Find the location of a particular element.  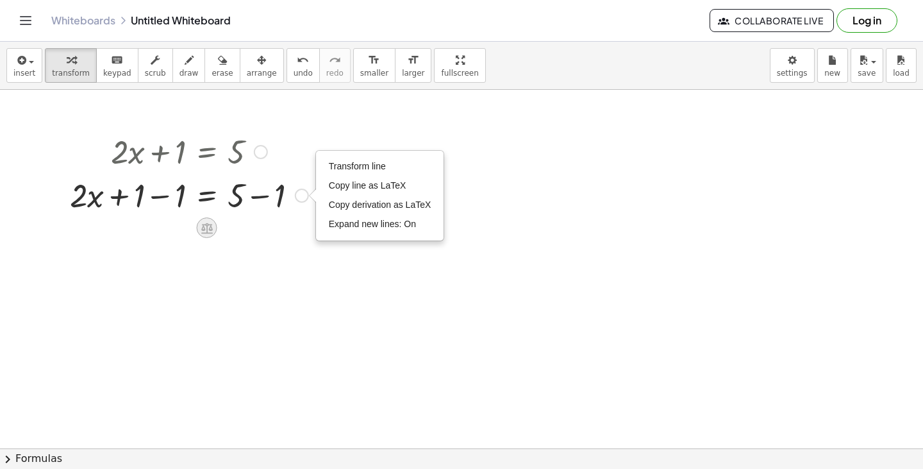

button: load is located at coordinates (901, 65).